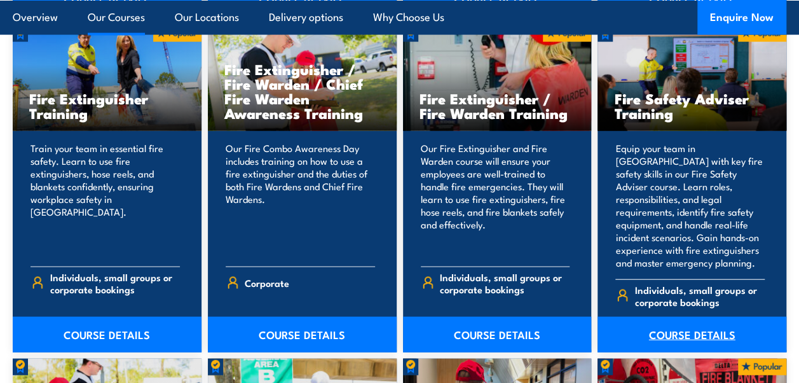 This screenshot has height=383, width=799. Describe the element at coordinates (302, 91) in the screenshot. I see `h3: Fire Extinguisher / Fire Warden / Chief Fire Warden Awareness Training` at that location.